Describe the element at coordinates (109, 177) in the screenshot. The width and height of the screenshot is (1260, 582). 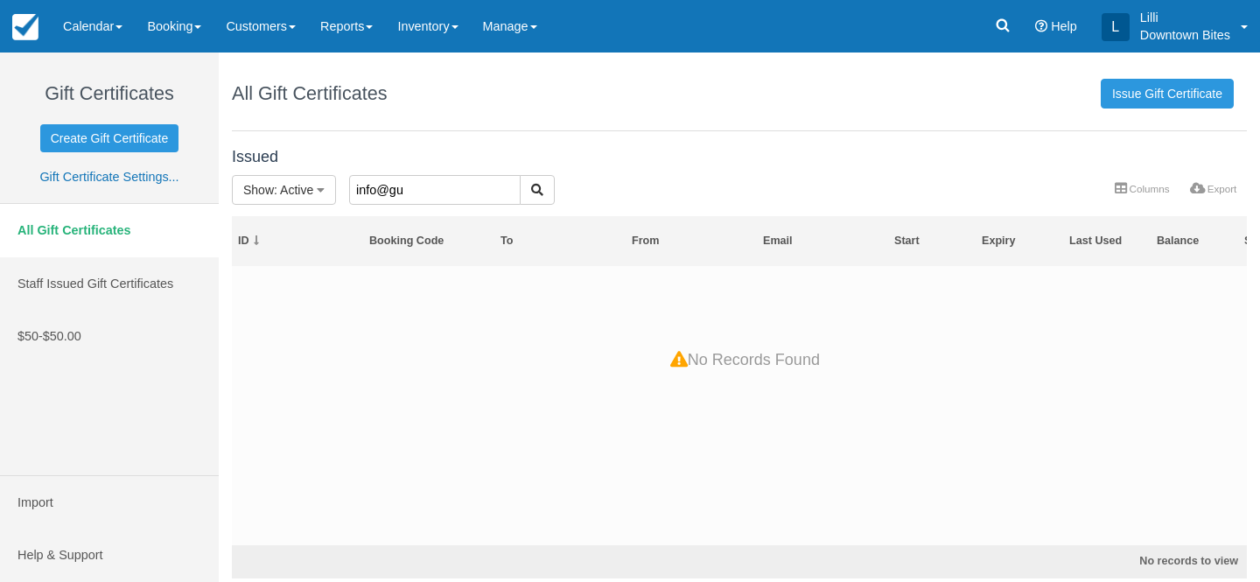
I see `a: Gift Certificate Settings...` at that location.